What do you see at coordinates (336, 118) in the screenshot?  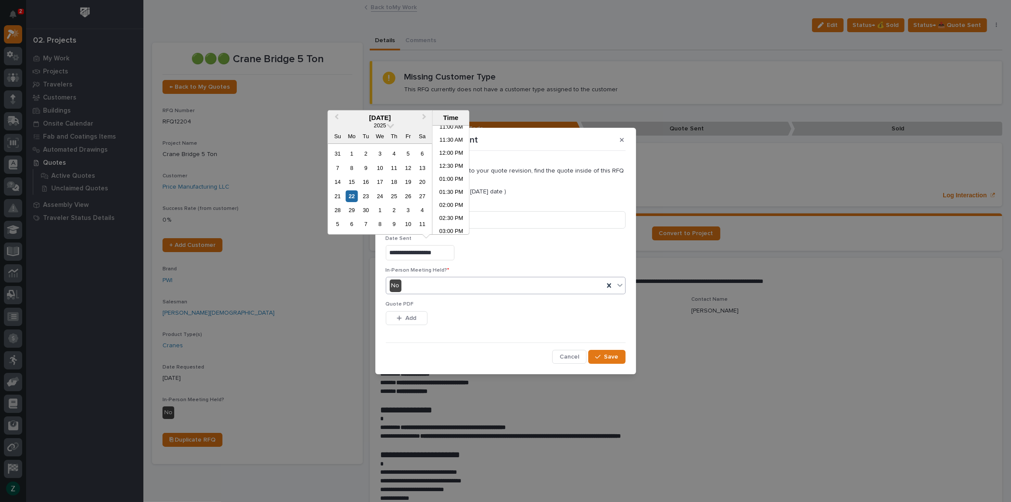 I see `button: Previous Month` at bounding box center [336, 118].